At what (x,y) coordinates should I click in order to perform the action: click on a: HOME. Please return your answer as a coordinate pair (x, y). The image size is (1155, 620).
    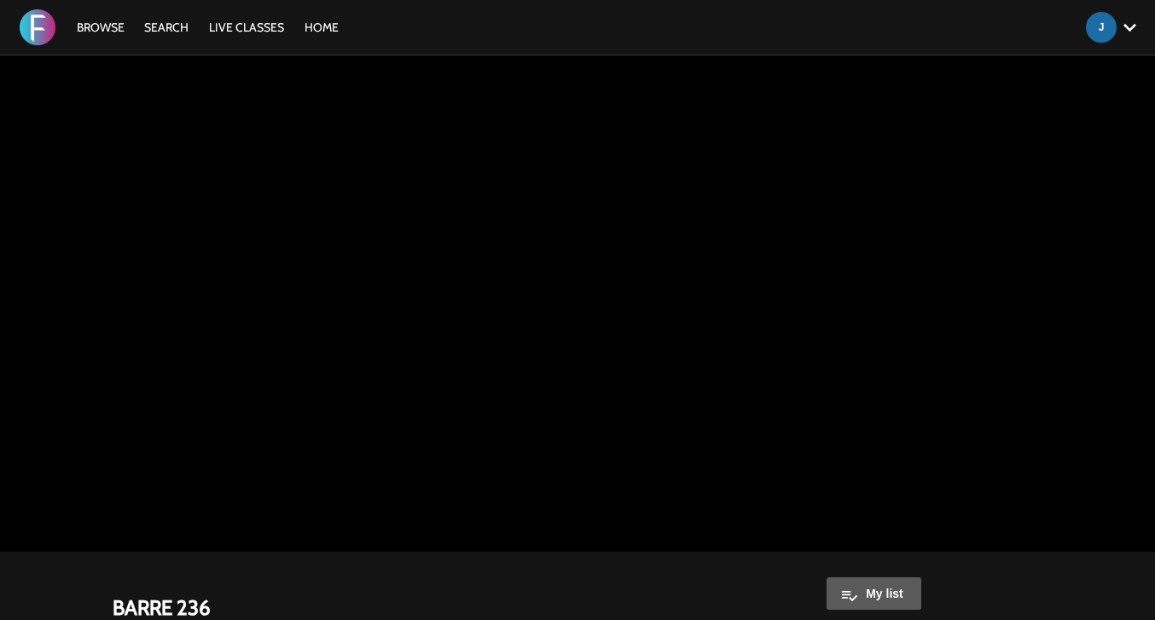
    Looking at the image, I should click on (322, 27).